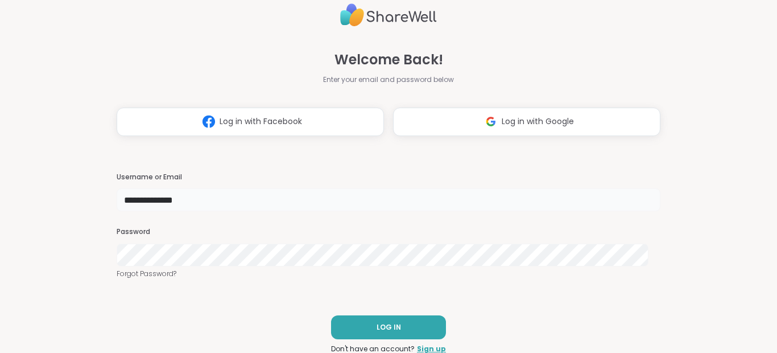  I want to click on span: Enter your email and password below, so click(389, 80).